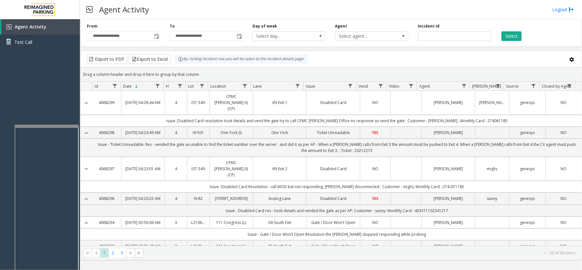 This screenshot has height=270, width=582. What do you see at coordinates (124, 9) in the screenshot?
I see `h3: Agent Activity` at bounding box center [124, 9].